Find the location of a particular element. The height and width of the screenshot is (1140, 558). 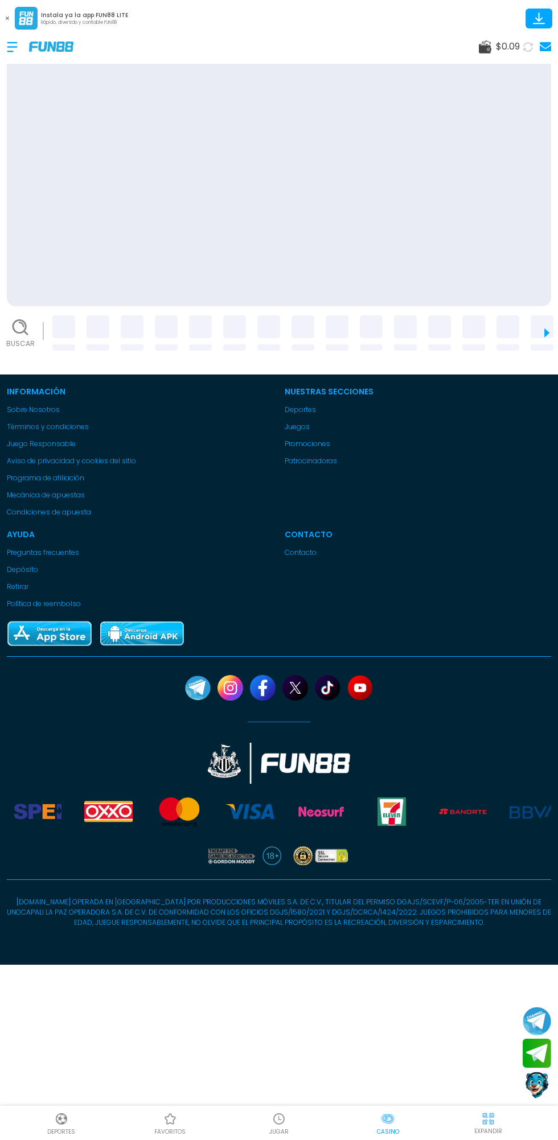

img: Seven Eleven is located at coordinates (392, 812).